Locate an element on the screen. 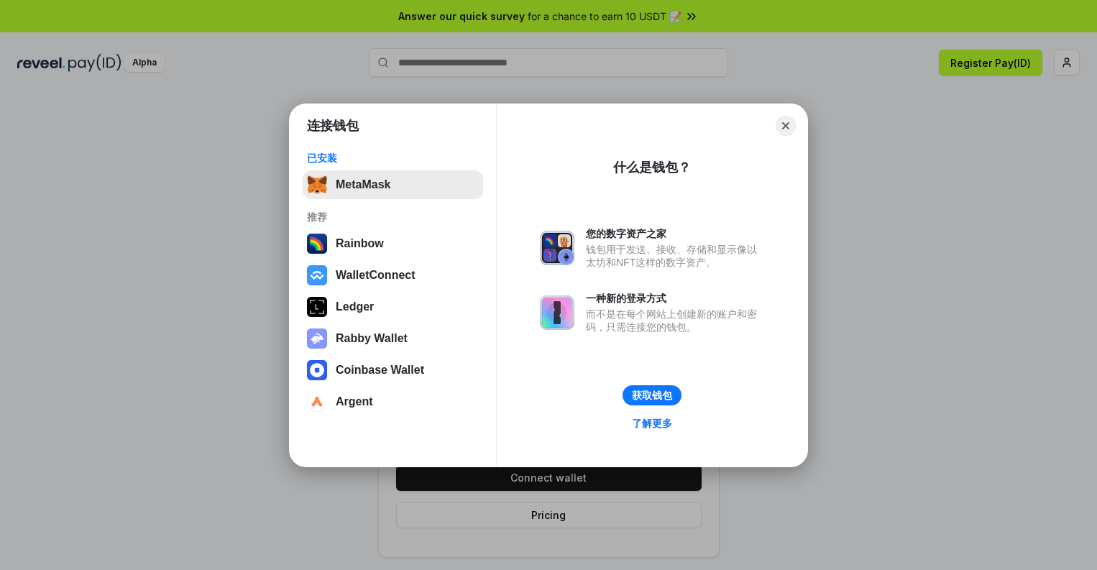 This screenshot has height=570, width=1097. div: 钱包用于发送、接收、存储和显示像以太坊和NFT这样的数字资产。 is located at coordinates (675, 256).